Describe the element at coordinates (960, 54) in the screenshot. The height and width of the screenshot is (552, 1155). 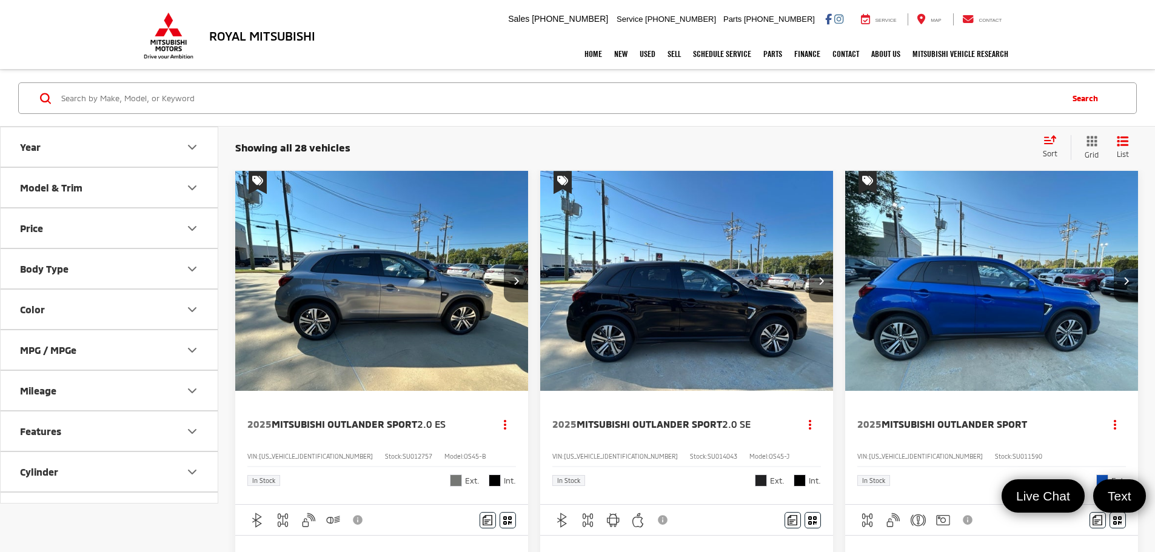
I see `a: Mitsubishi Vehicle Research` at that location.